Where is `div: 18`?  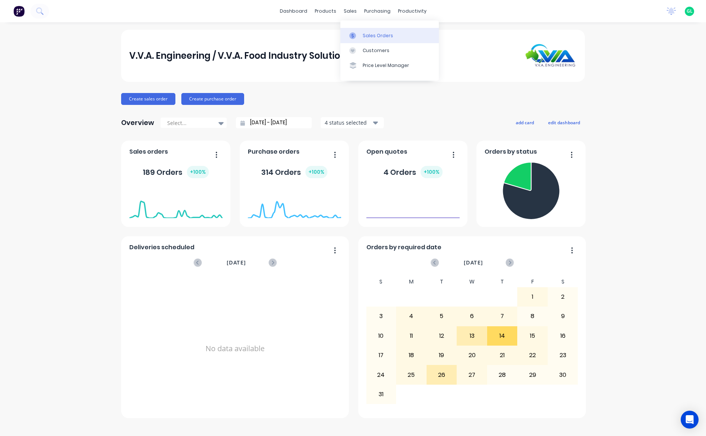
div: 18 is located at coordinates (412, 355).